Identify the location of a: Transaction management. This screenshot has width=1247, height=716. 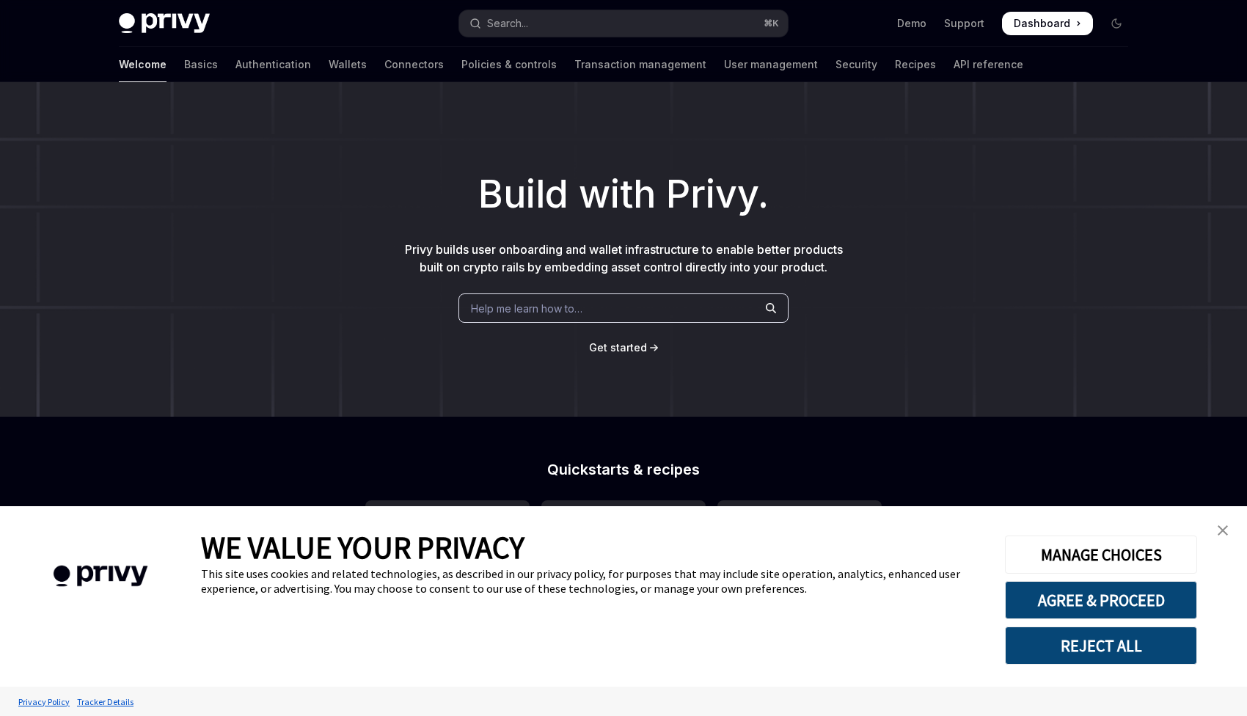
(640, 65).